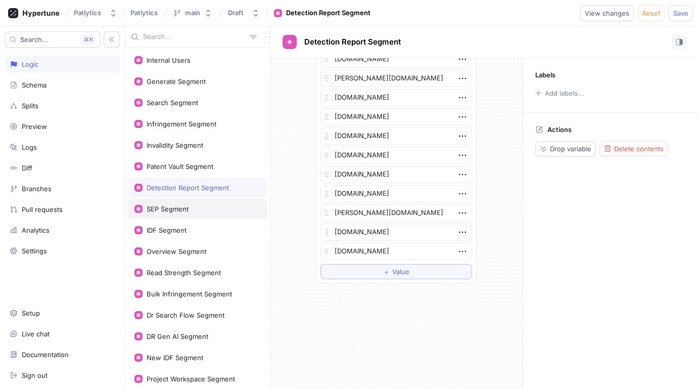 The image size is (699, 389). Describe the element at coordinates (42, 209) in the screenshot. I see `div: Pull requests` at that location.